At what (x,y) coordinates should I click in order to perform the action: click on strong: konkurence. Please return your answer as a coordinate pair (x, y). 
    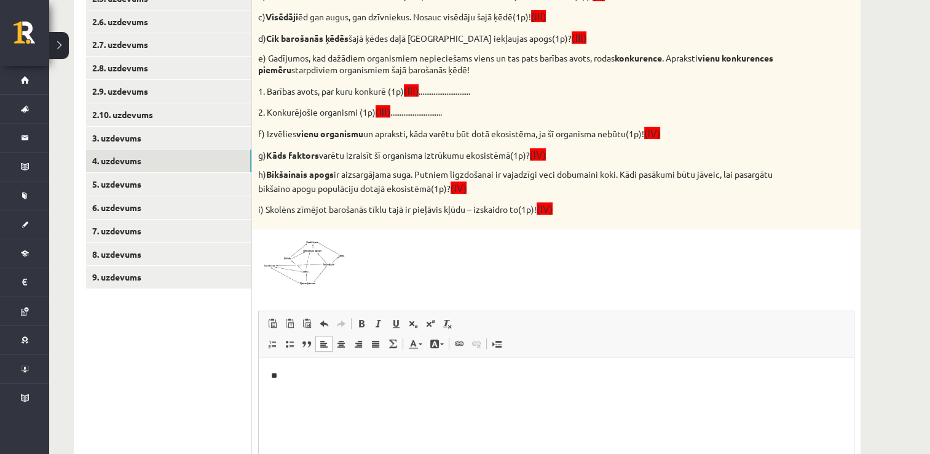
    Looking at the image, I should click on (638, 58).